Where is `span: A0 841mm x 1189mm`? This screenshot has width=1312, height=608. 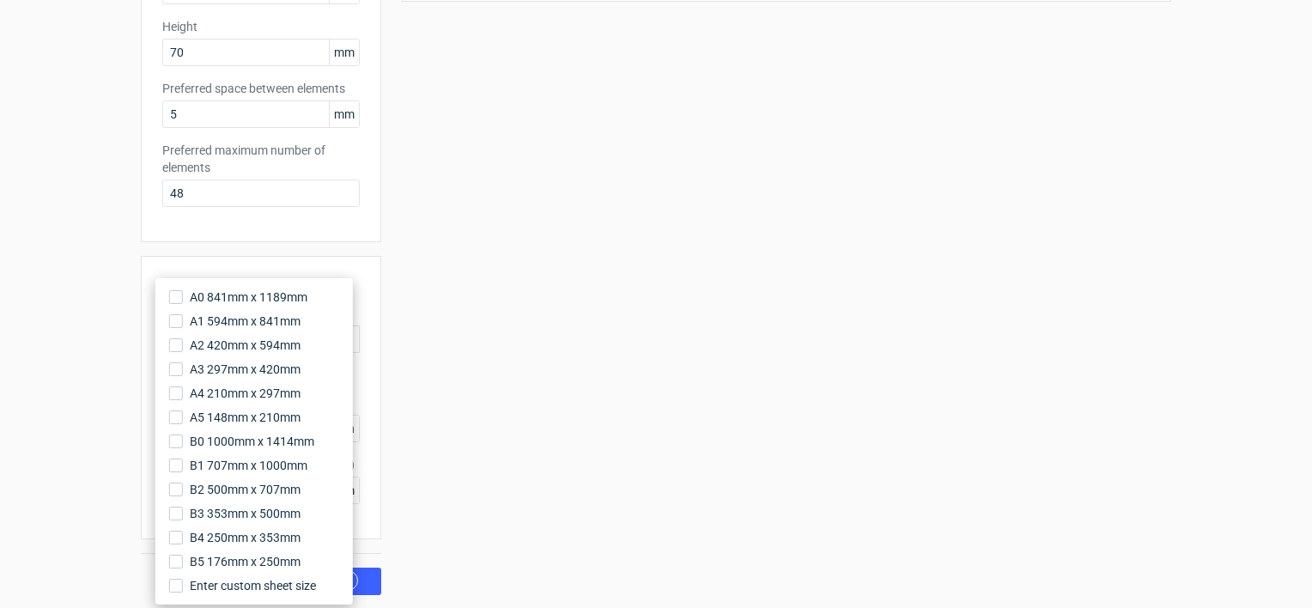
span: A0 841mm x 1189mm is located at coordinates (248, 297).